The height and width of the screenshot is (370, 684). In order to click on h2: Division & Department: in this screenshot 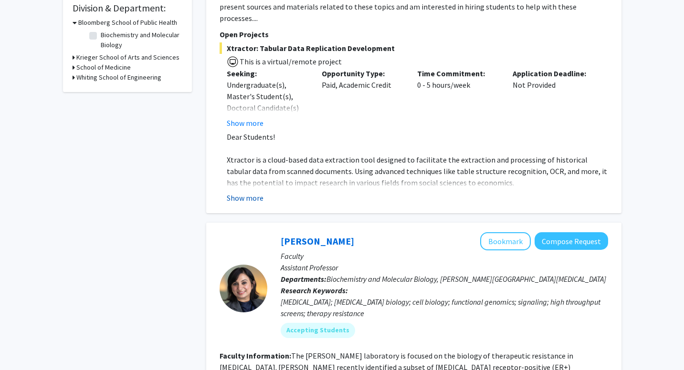, I will do `click(127, 8)`.